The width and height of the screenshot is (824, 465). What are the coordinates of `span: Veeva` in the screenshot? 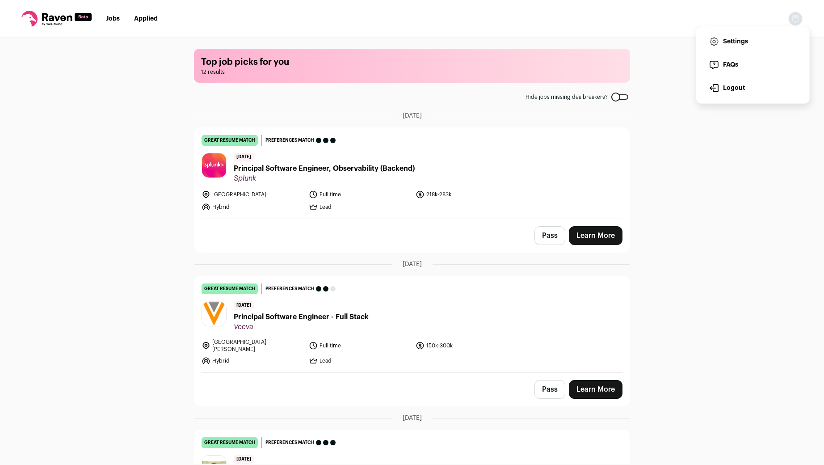 It's located at (301, 327).